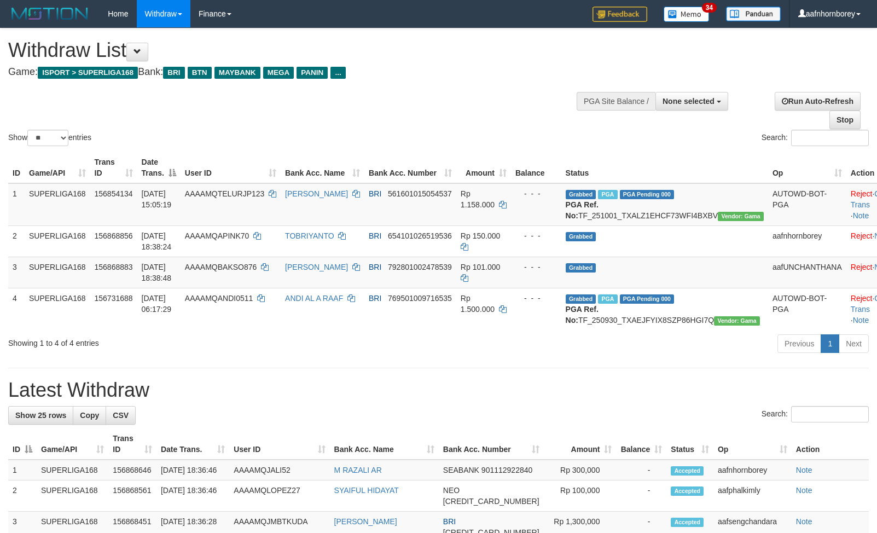 The width and height of the screenshot is (877, 533). I want to click on th: ID: activate to sort column descending, so click(22, 444).